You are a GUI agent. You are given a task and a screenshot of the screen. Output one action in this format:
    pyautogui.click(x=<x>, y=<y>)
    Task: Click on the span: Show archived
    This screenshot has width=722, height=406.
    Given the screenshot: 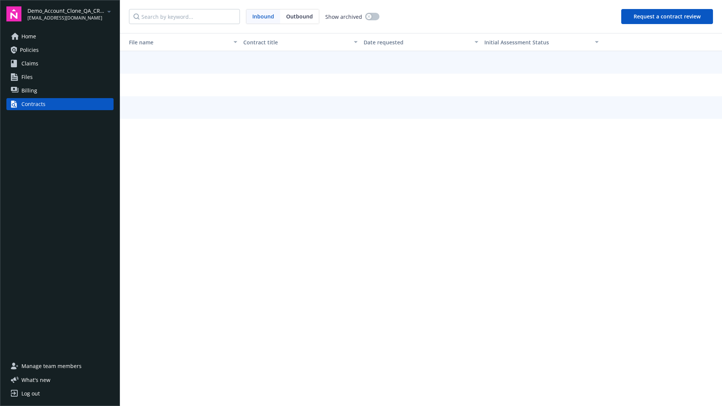 What is the action you would take?
    pyautogui.click(x=344, y=17)
    